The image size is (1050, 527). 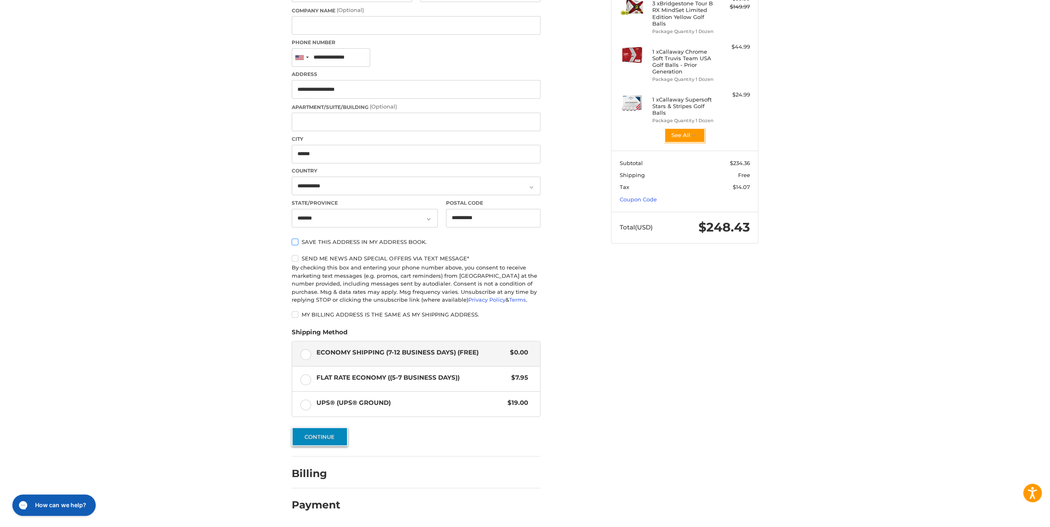 I want to click on span: UPS® (UPS® Ground), so click(x=410, y=403).